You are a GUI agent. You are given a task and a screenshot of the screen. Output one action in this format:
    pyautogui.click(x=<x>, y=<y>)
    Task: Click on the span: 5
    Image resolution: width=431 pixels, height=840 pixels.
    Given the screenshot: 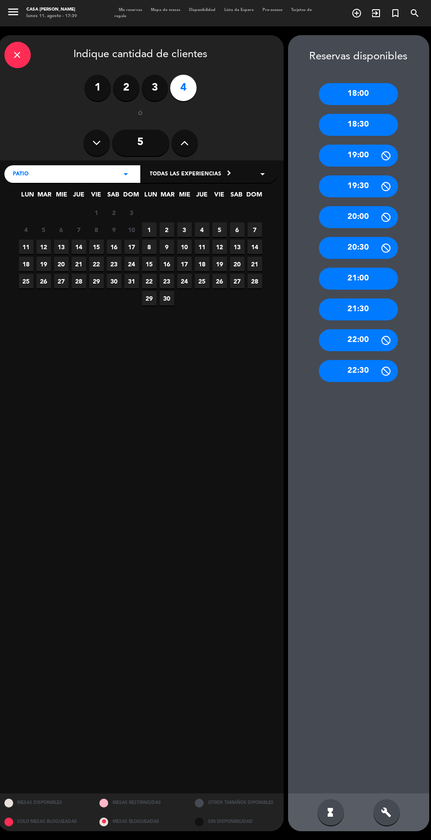 What is the action you would take?
    pyautogui.click(x=43, y=229)
    